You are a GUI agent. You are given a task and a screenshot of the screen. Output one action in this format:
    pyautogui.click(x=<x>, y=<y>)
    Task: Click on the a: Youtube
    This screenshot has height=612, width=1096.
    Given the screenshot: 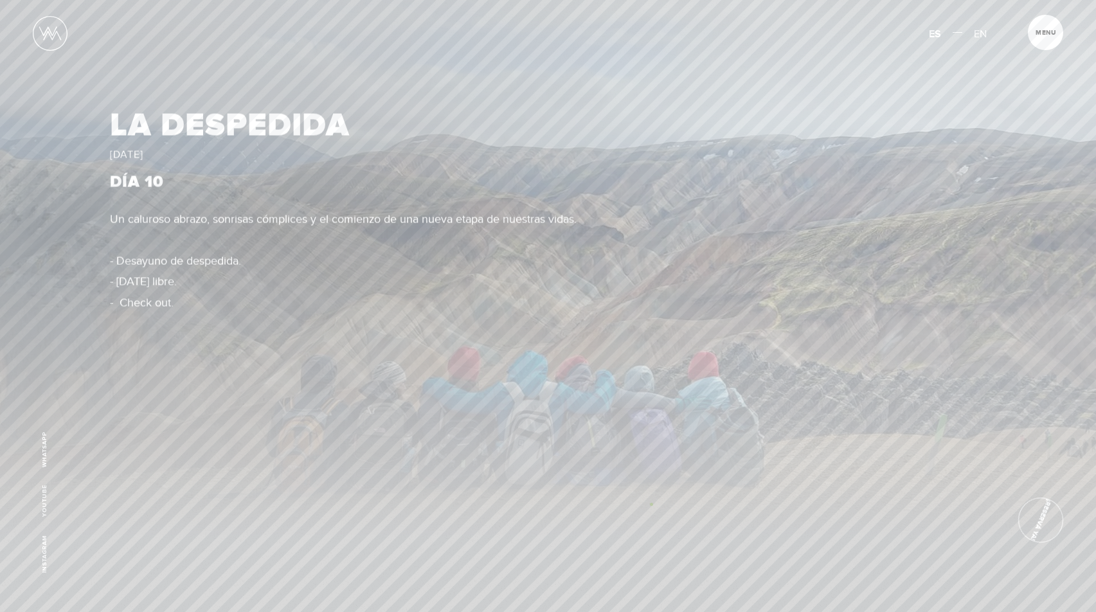 What is the action you would take?
    pyautogui.click(x=44, y=501)
    